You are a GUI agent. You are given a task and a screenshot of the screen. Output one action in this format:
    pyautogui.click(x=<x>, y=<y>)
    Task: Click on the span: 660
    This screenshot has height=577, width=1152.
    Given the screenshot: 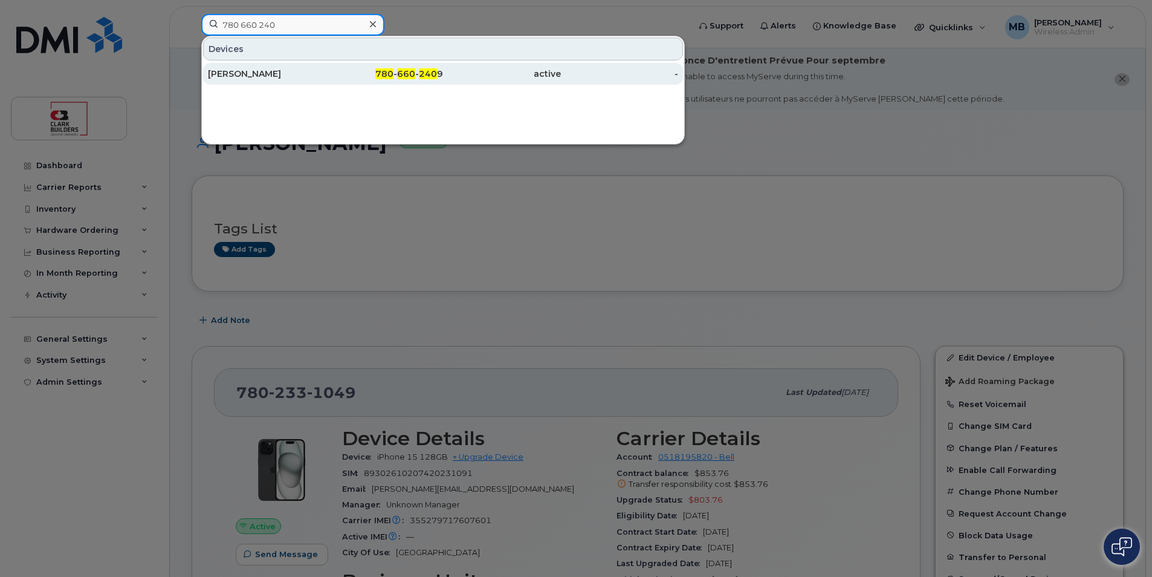 What is the action you would take?
    pyautogui.click(x=406, y=74)
    